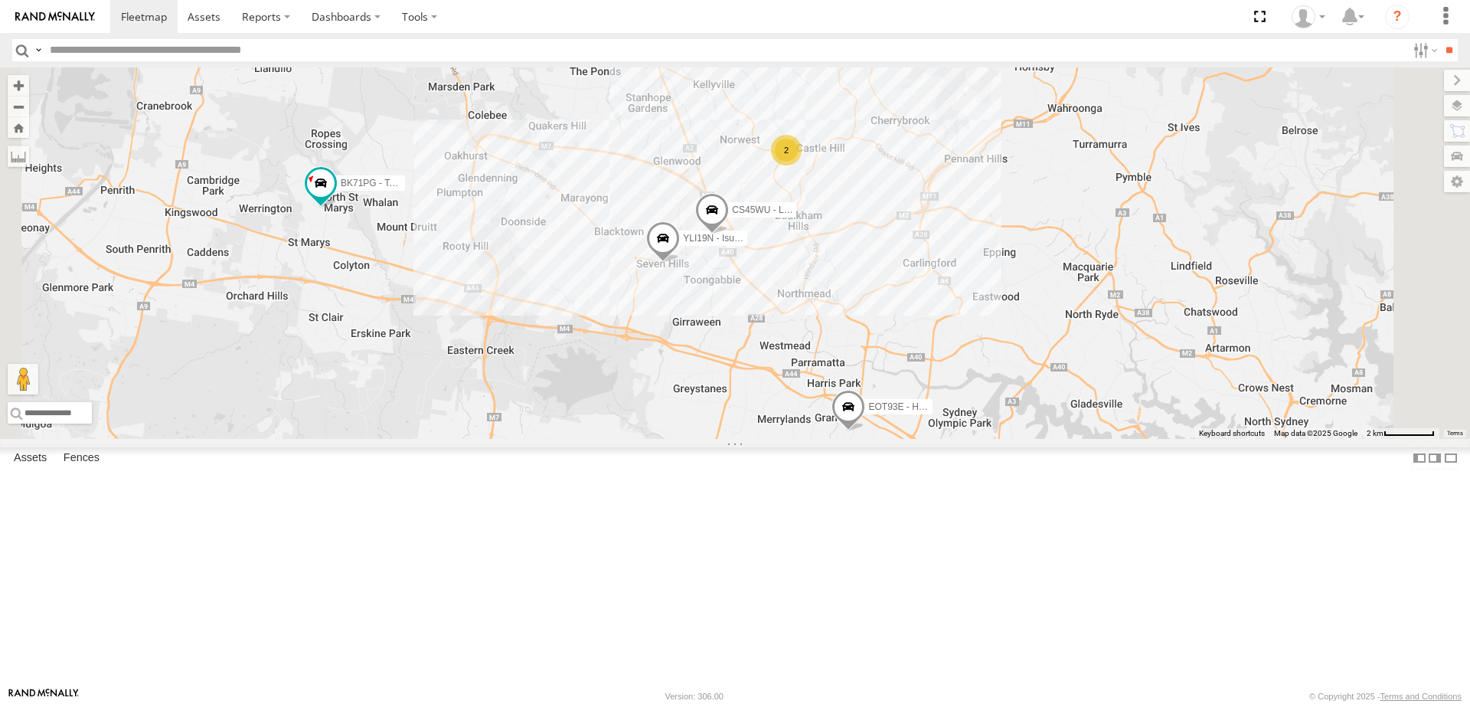 This screenshot has height=704, width=1470. What do you see at coordinates (389, 182) in the screenshot?
I see `span: BK71PG - Toyota Hiace` at bounding box center [389, 182].